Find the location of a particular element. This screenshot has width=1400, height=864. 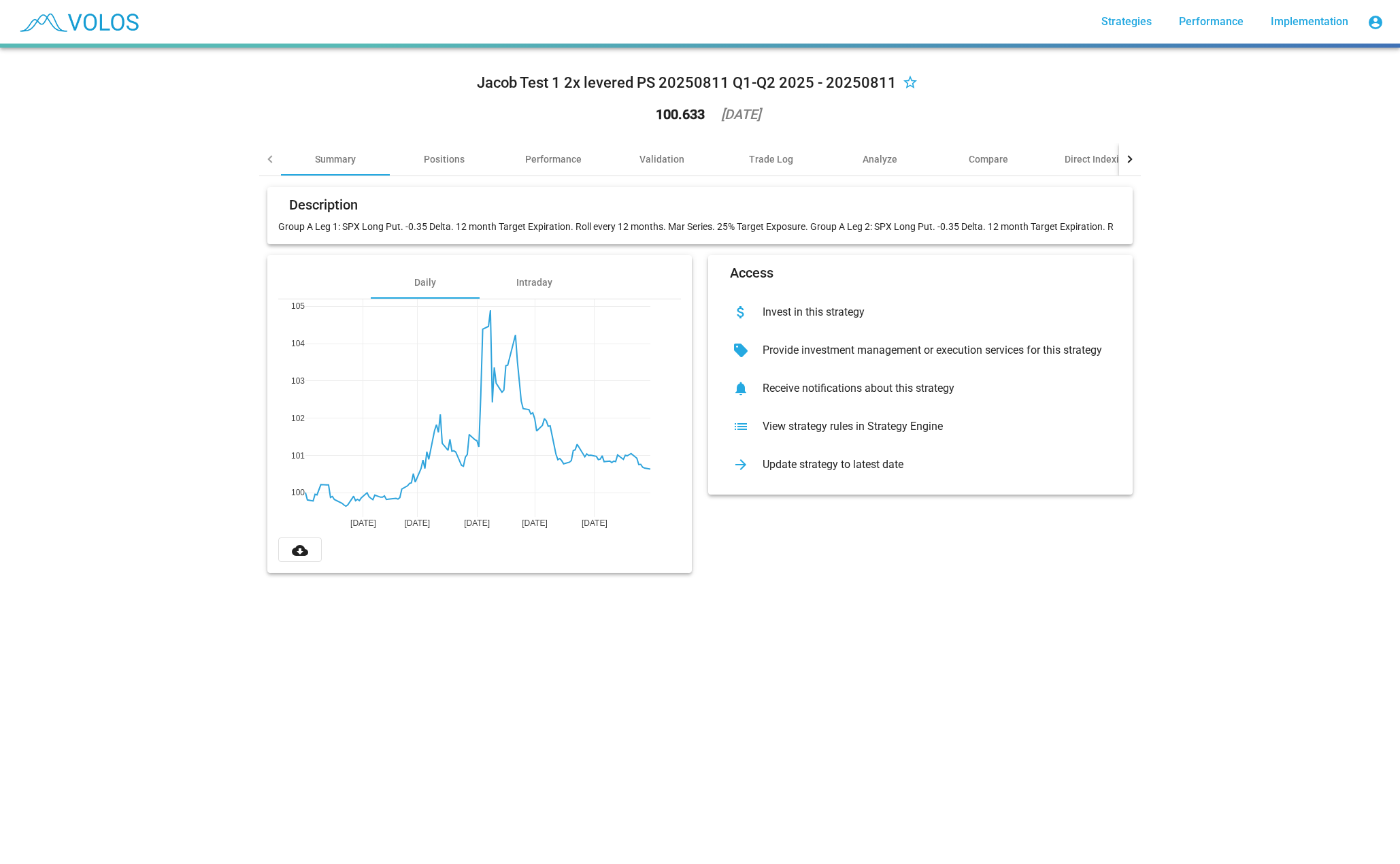

a: Performance is located at coordinates (1211, 21).